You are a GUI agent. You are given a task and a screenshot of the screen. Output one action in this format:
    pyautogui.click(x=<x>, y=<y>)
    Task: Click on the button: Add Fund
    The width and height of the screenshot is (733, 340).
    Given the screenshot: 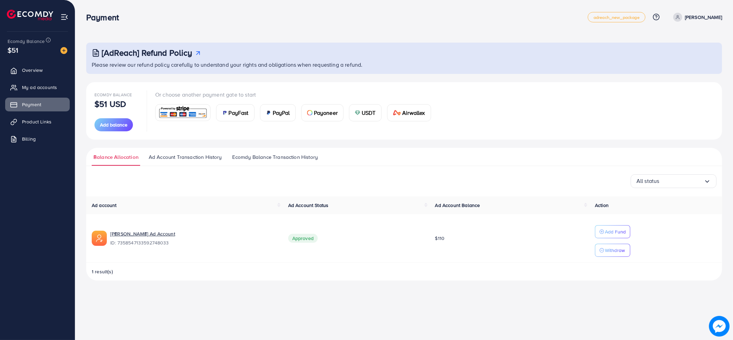 What is the action you would take?
    pyautogui.click(x=613, y=232)
    